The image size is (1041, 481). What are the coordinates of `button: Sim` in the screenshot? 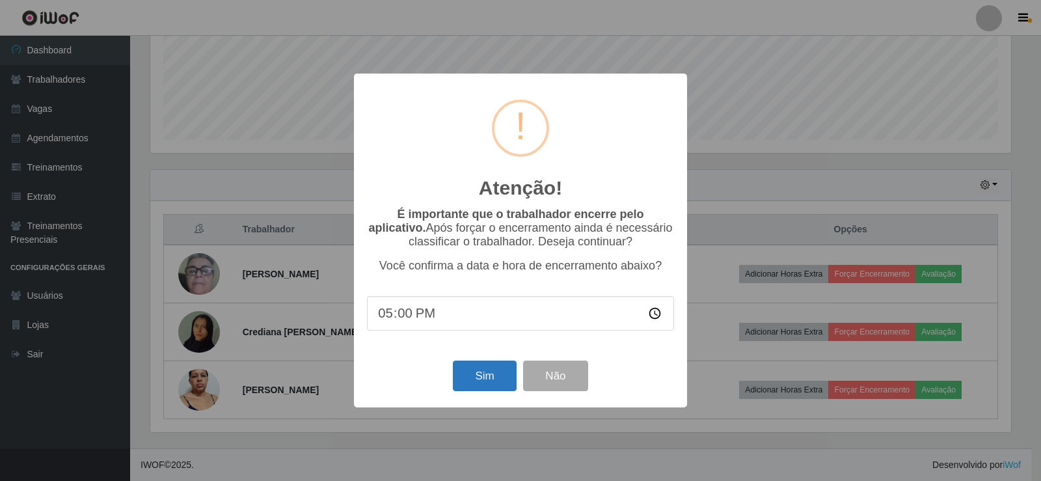 It's located at (484, 375).